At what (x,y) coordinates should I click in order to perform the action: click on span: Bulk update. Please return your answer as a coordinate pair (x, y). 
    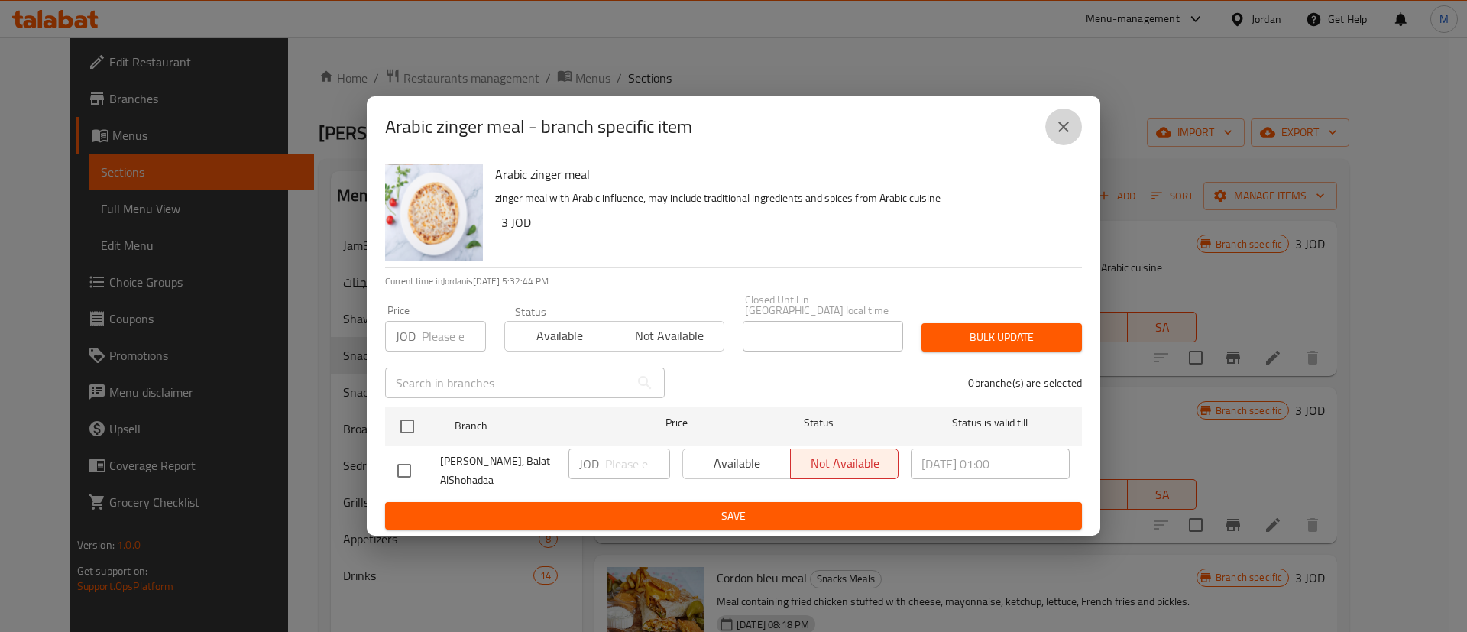
    Looking at the image, I should click on (1002, 337).